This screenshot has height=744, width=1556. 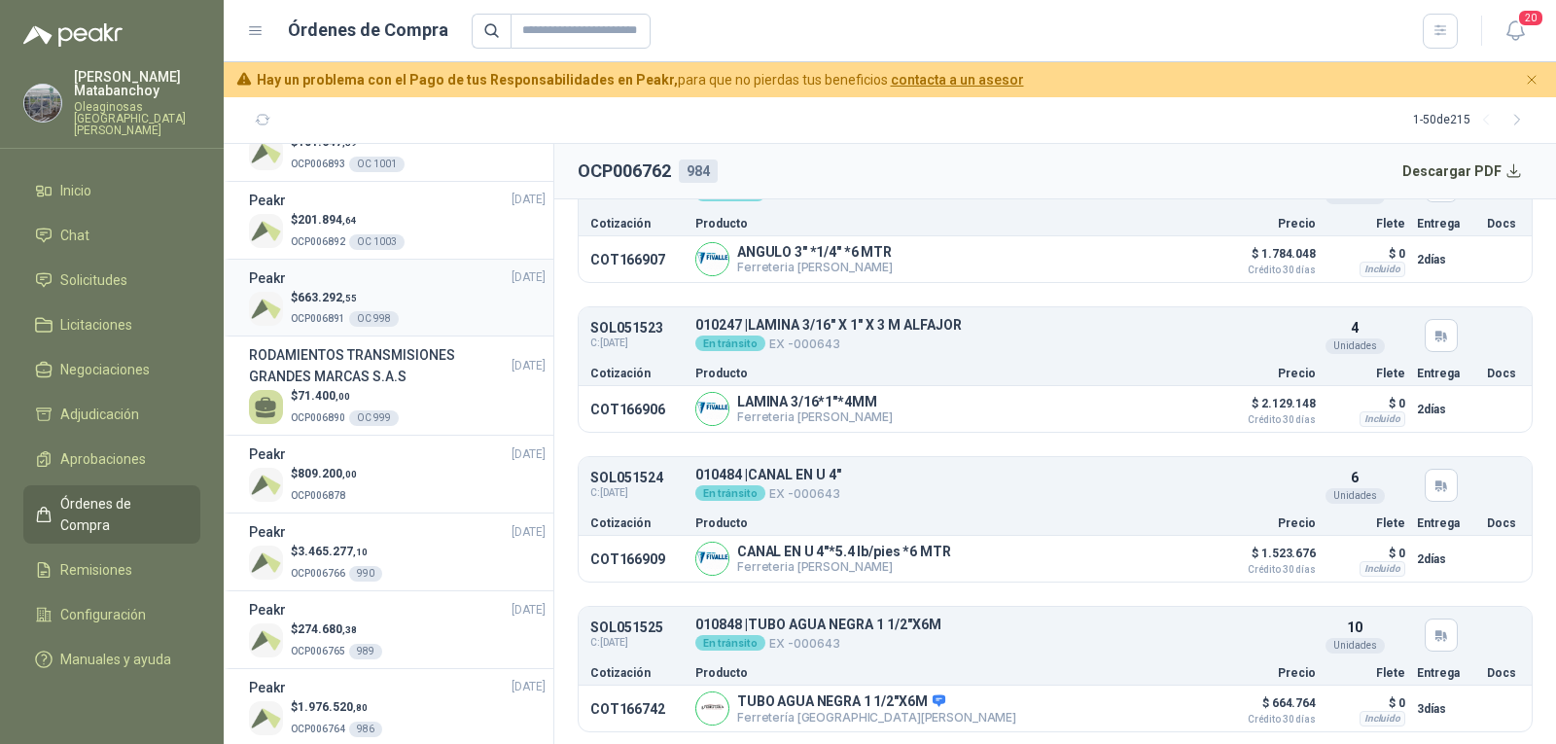 I want to click on p: COT166906, so click(x=637, y=409).